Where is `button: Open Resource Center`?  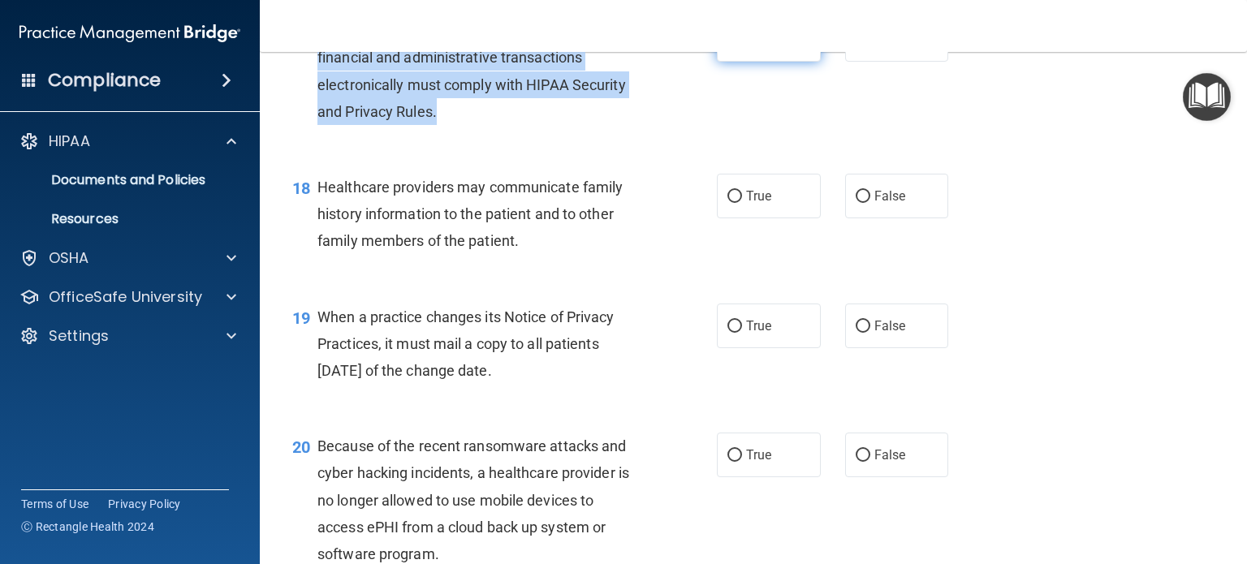
button: Open Resource Center is located at coordinates (1206, 97).